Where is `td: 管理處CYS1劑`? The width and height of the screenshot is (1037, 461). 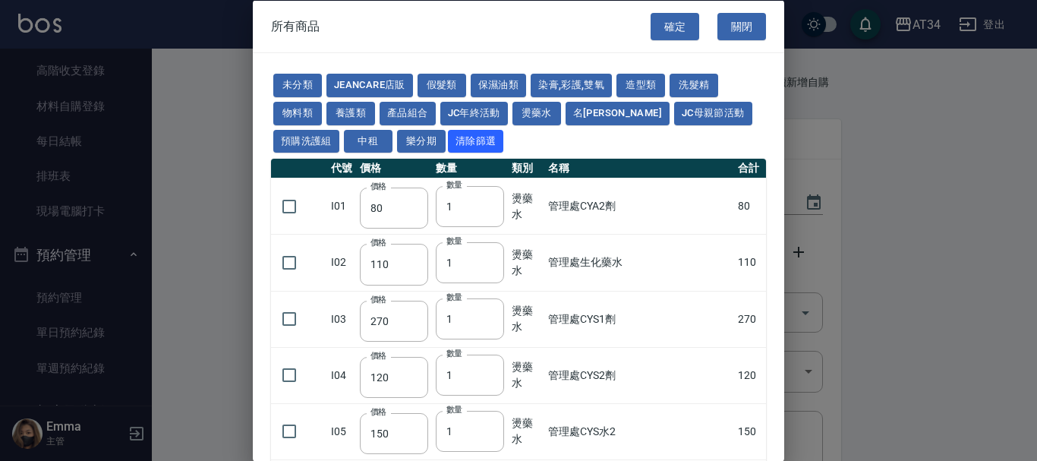
td: 管理處CYS1劑 is located at coordinates (639, 319).